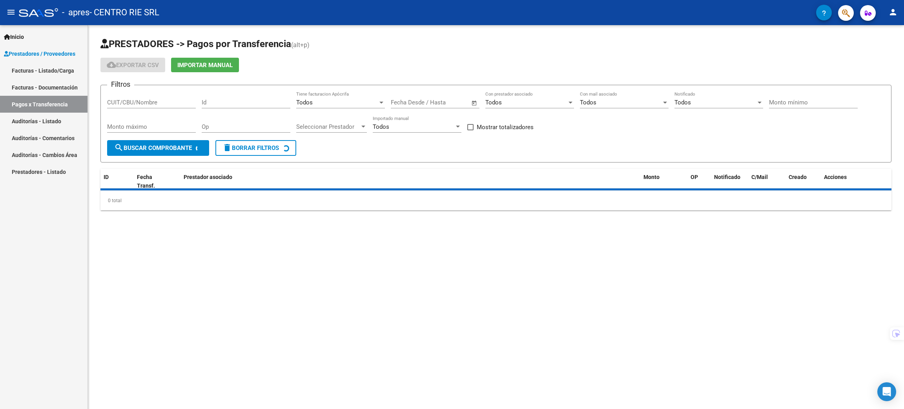 This screenshot has height=409, width=904. Describe the element at coordinates (505, 127) in the screenshot. I see `span: Mostrar totalizadores` at that location.